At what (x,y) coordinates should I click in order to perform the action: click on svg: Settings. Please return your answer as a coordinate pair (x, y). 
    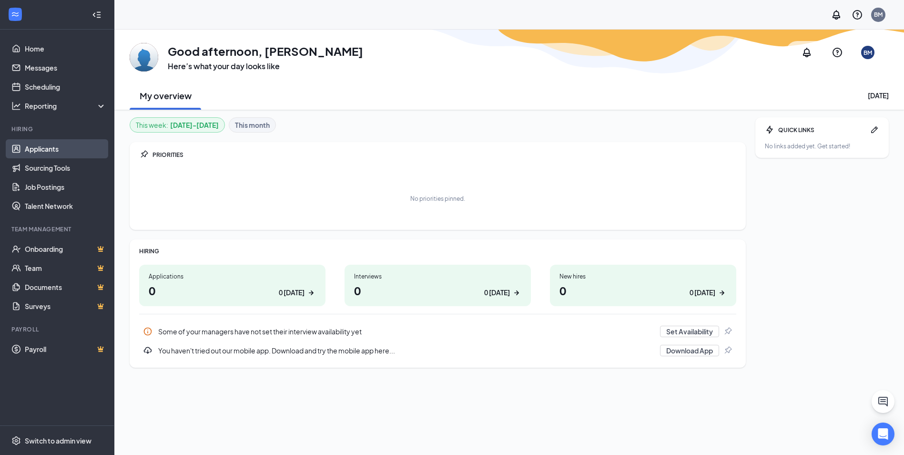
    Looking at the image, I should click on (16, 440).